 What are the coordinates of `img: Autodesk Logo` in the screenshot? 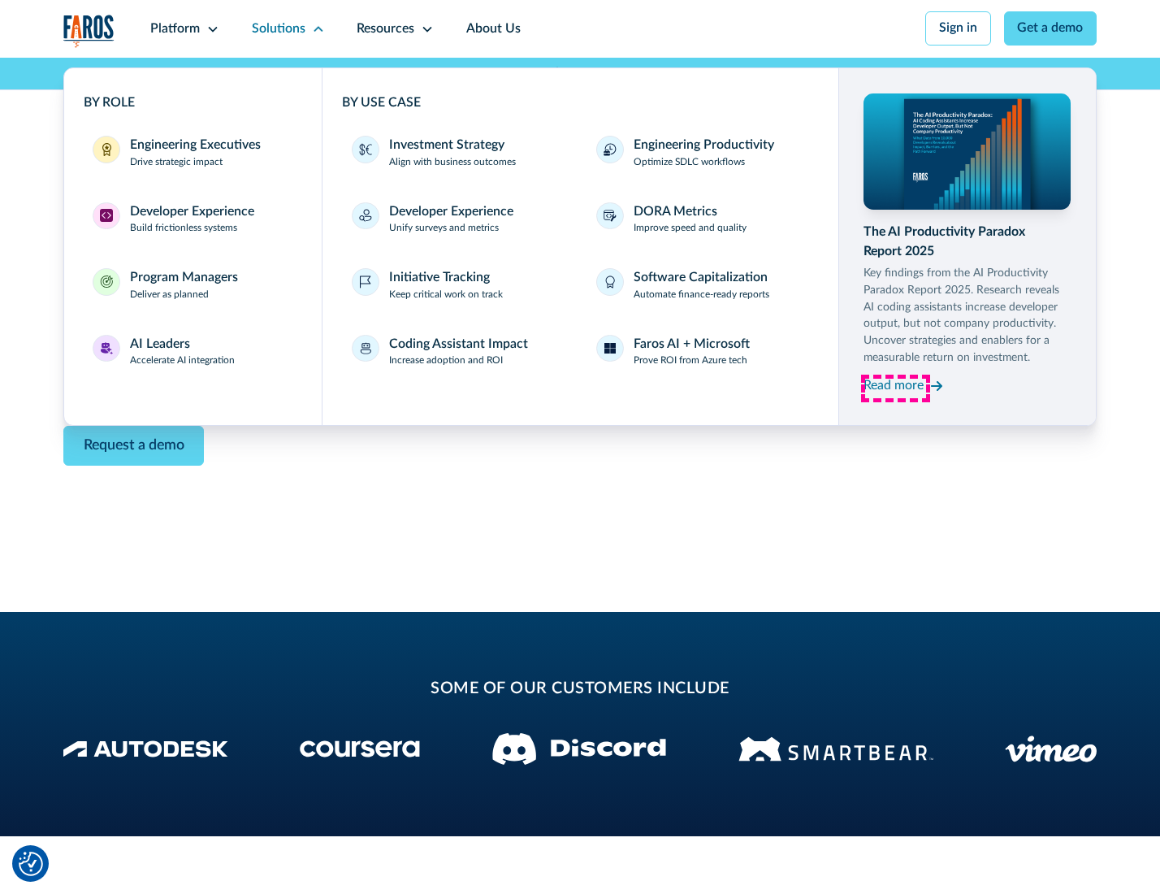 It's located at (145, 748).